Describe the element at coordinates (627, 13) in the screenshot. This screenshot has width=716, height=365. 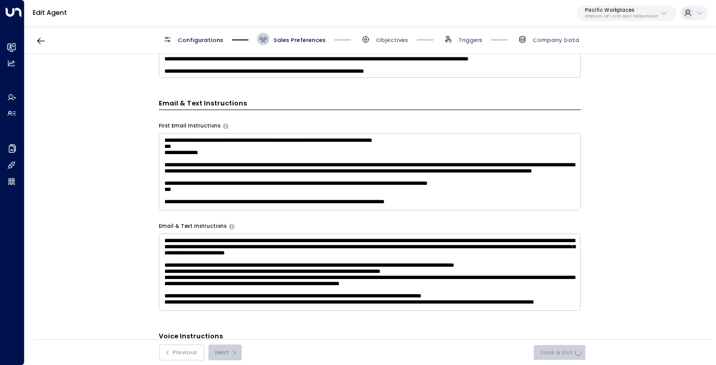
I see `button: Pacific Workplacesa0687ae6-caf7-4c35-8de3-5d0dae502acf` at that location.